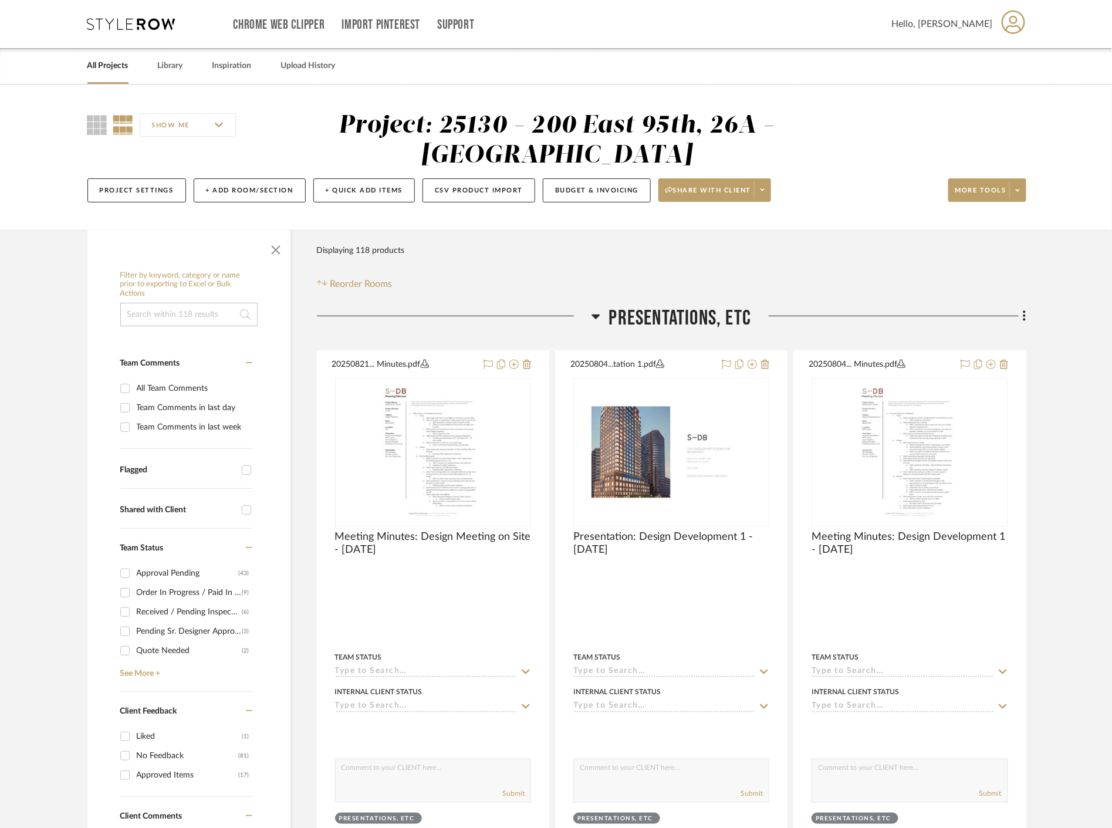  Describe the element at coordinates (432, 452) in the screenshot. I see `img: Meeting Minutes: Design Meeting on Site - 08.21.2025` at that location.